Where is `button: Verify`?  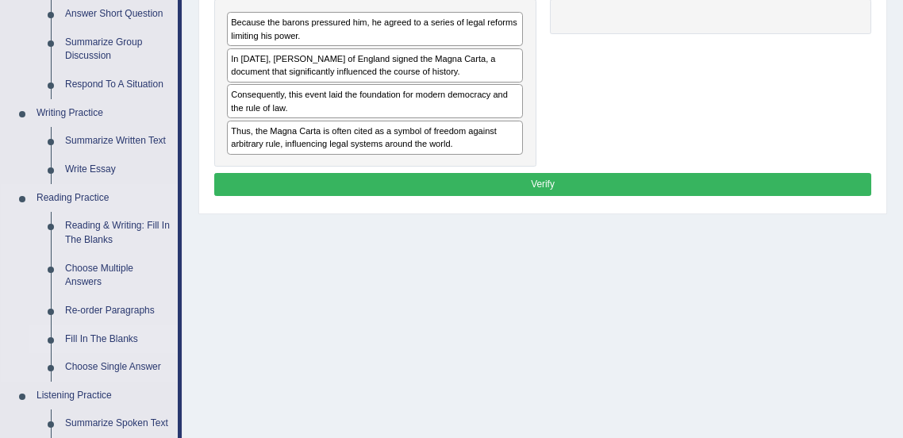 button: Verify is located at coordinates (543, 184).